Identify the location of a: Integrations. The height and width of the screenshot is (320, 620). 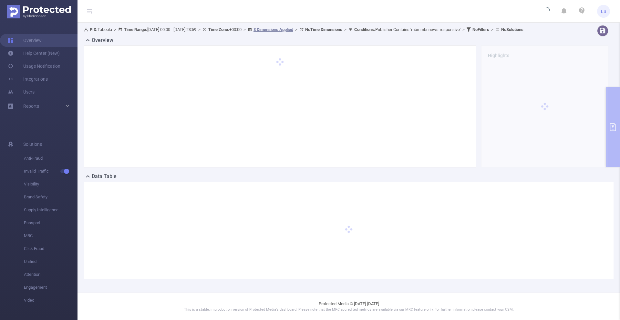
(28, 79).